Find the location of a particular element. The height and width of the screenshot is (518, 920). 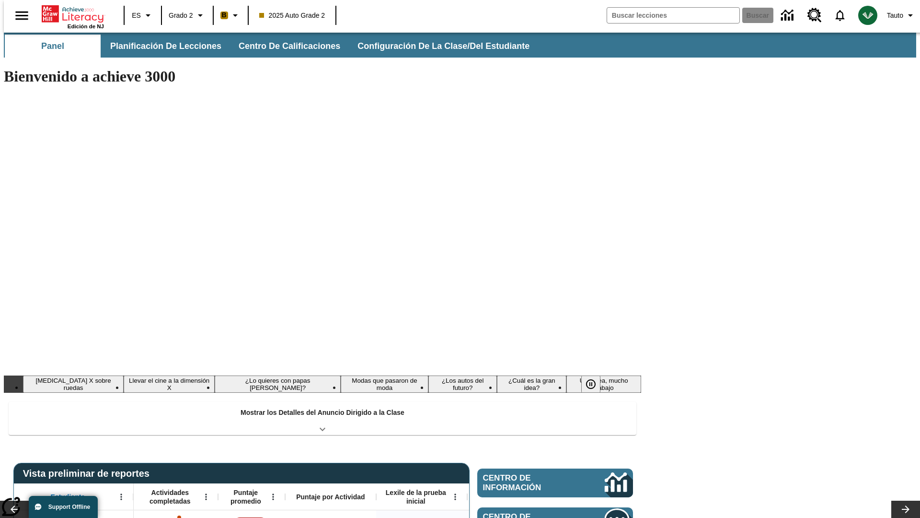

button: Grado: Grado 2, Elige un grado is located at coordinates (187, 15).